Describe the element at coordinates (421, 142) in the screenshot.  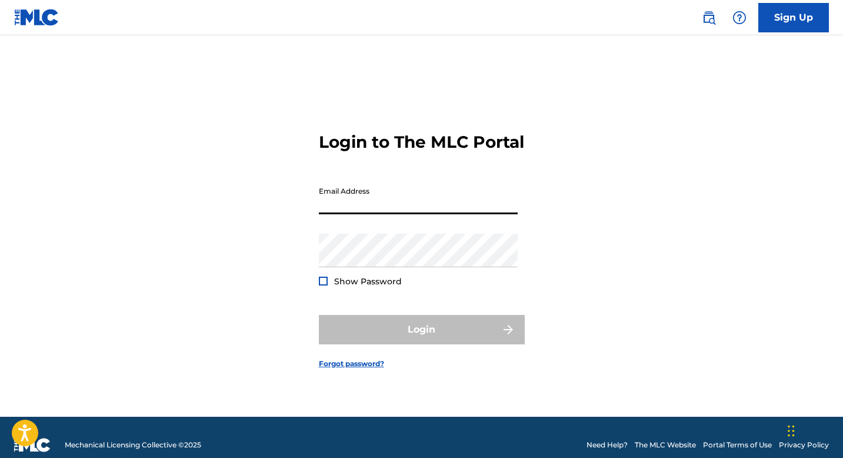
I see `h3: Login to The MLC Portal` at that location.